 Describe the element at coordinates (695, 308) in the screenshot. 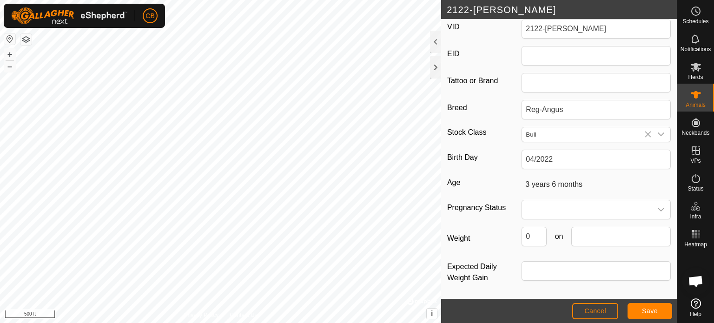

I see `a: Help` at that location.